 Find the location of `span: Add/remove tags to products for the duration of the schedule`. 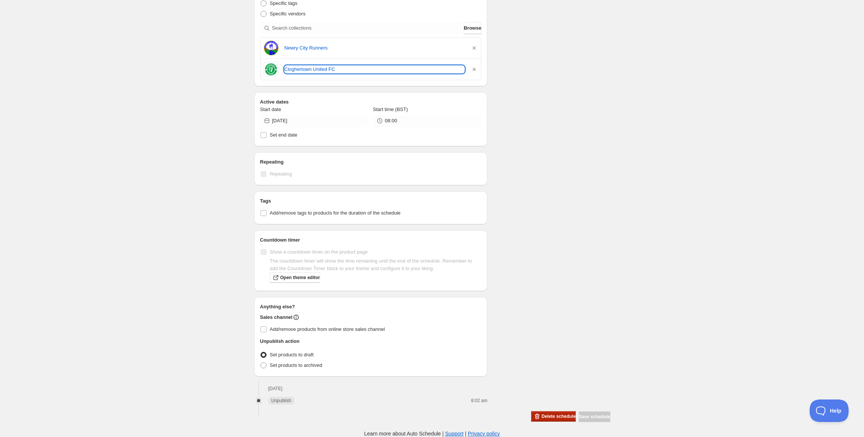

span: Add/remove tags to products for the duration of the schedule is located at coordinates (335, 213).